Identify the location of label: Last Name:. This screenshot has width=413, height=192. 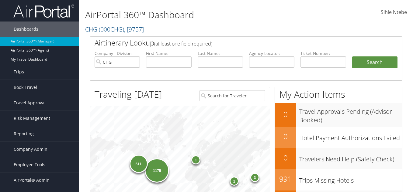
(220, 53).